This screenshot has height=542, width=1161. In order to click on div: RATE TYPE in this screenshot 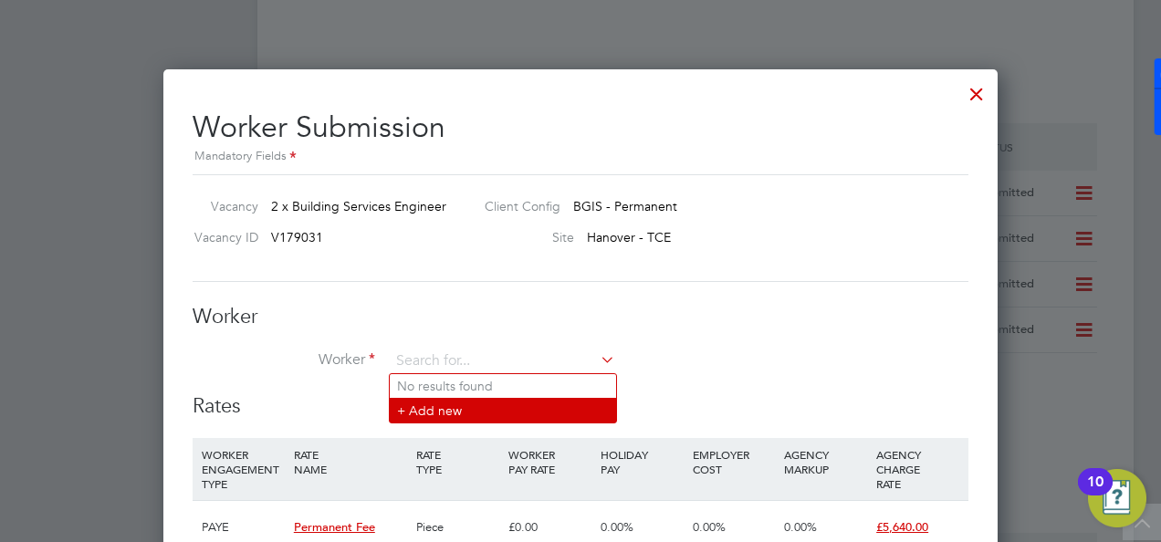, I will do `click(457, 462)`.